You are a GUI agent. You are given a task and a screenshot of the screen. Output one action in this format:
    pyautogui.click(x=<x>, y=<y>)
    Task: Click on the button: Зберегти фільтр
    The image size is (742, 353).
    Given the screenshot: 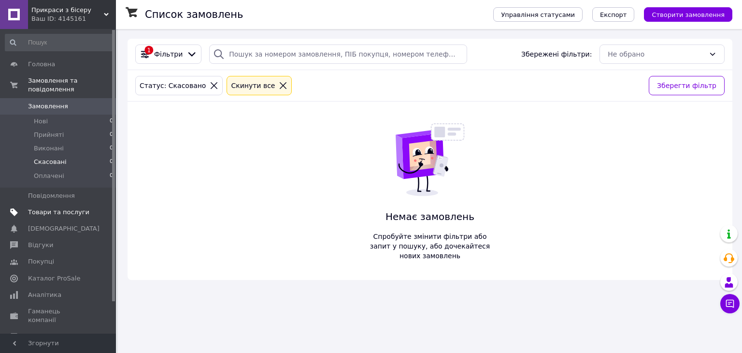 What is the action you would take?
    pyautogui.click(x=687, y=86)
    